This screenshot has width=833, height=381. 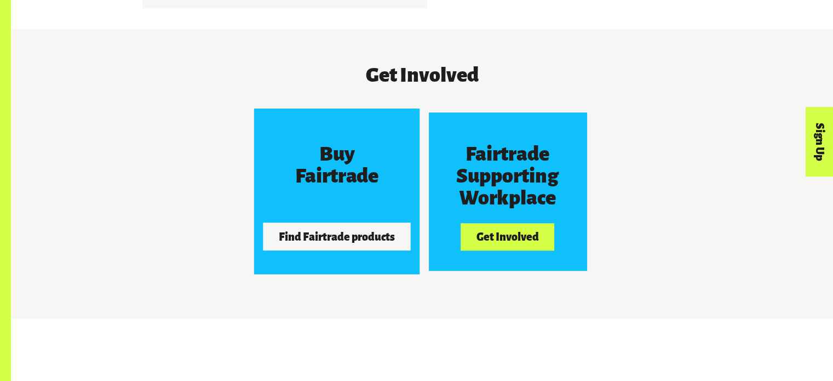 What do you see at coordinates (336, 191) in the screenshot?
I see `a: Buy Fairtrade Find Fairtrade products` at bounding box center [336, 191].